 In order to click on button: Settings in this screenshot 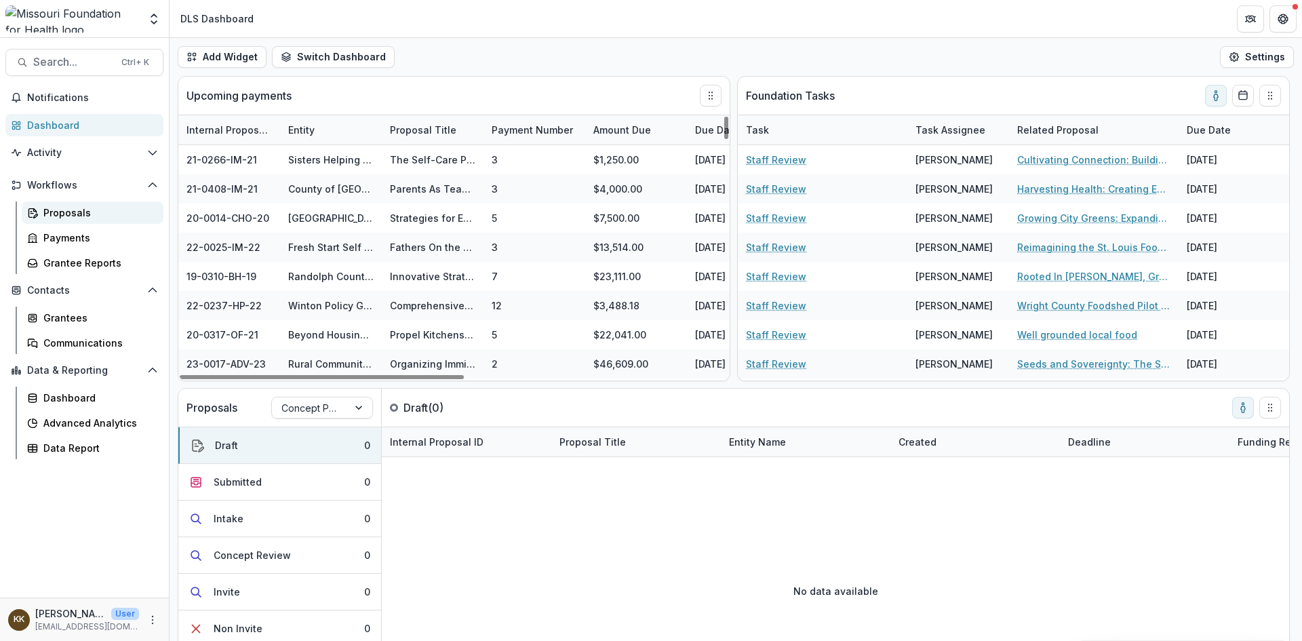, I will do `click(1256, 57)`.